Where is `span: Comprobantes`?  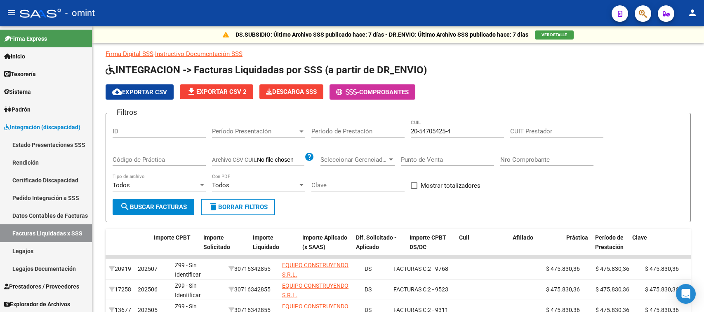 span: Comprobantes is located at coordinates (384, 92).